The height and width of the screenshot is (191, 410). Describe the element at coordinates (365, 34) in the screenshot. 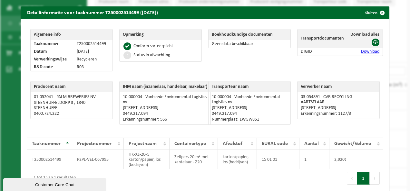

I see `span: Download alles` at that location.